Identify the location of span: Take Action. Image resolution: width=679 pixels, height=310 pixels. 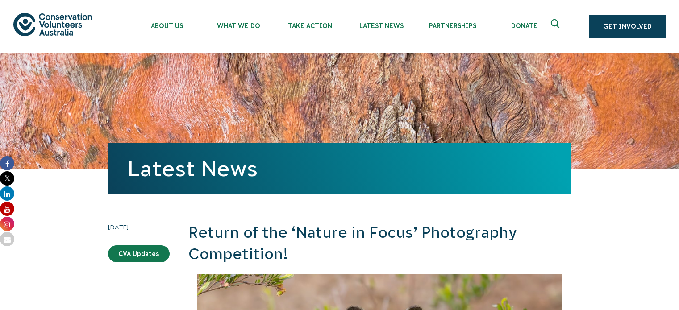
(310, 26).